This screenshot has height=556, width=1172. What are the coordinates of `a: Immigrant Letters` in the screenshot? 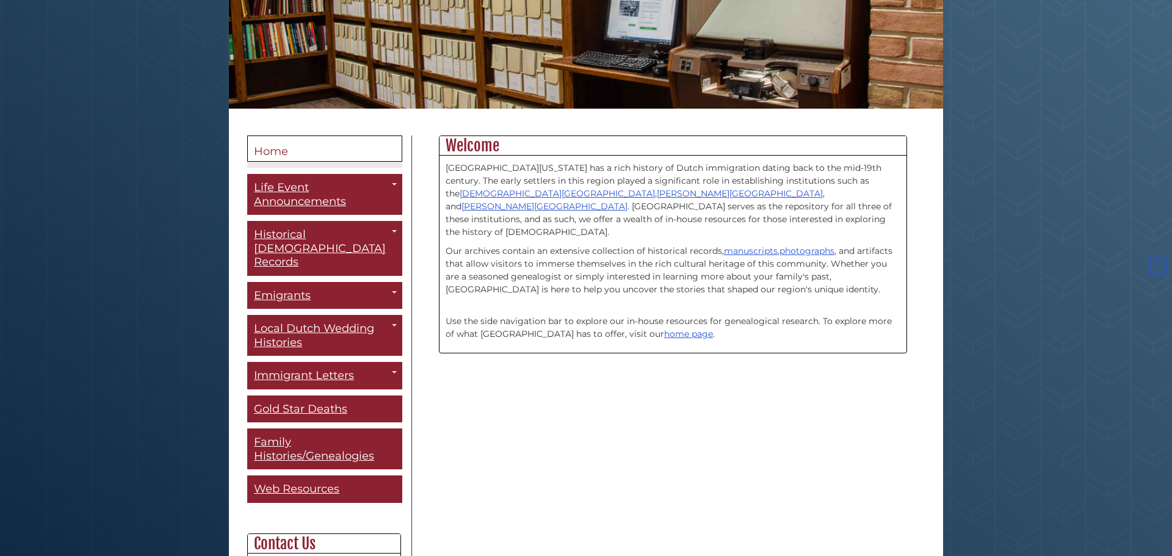 It's located at (325, 375).